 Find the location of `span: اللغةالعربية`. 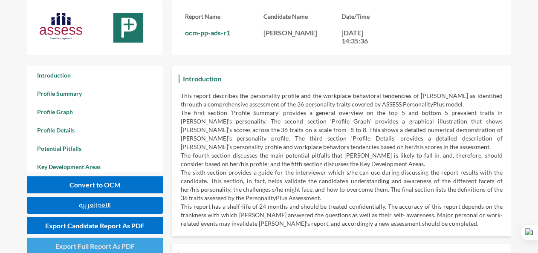

span: اللغةالعربية is located at coordinates (95, 205).